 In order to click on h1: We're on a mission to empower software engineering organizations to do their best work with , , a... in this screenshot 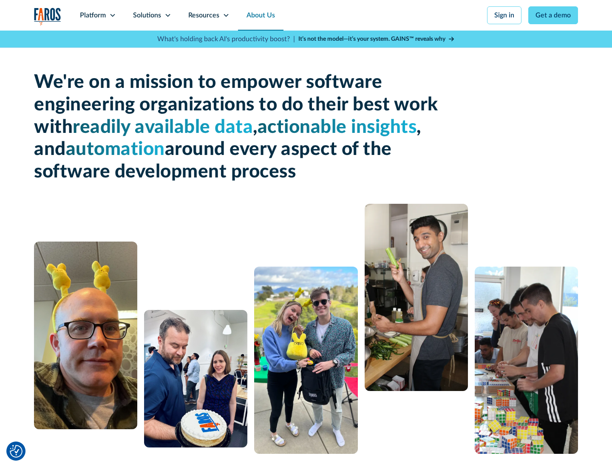, I will do `click(238, 127)`.